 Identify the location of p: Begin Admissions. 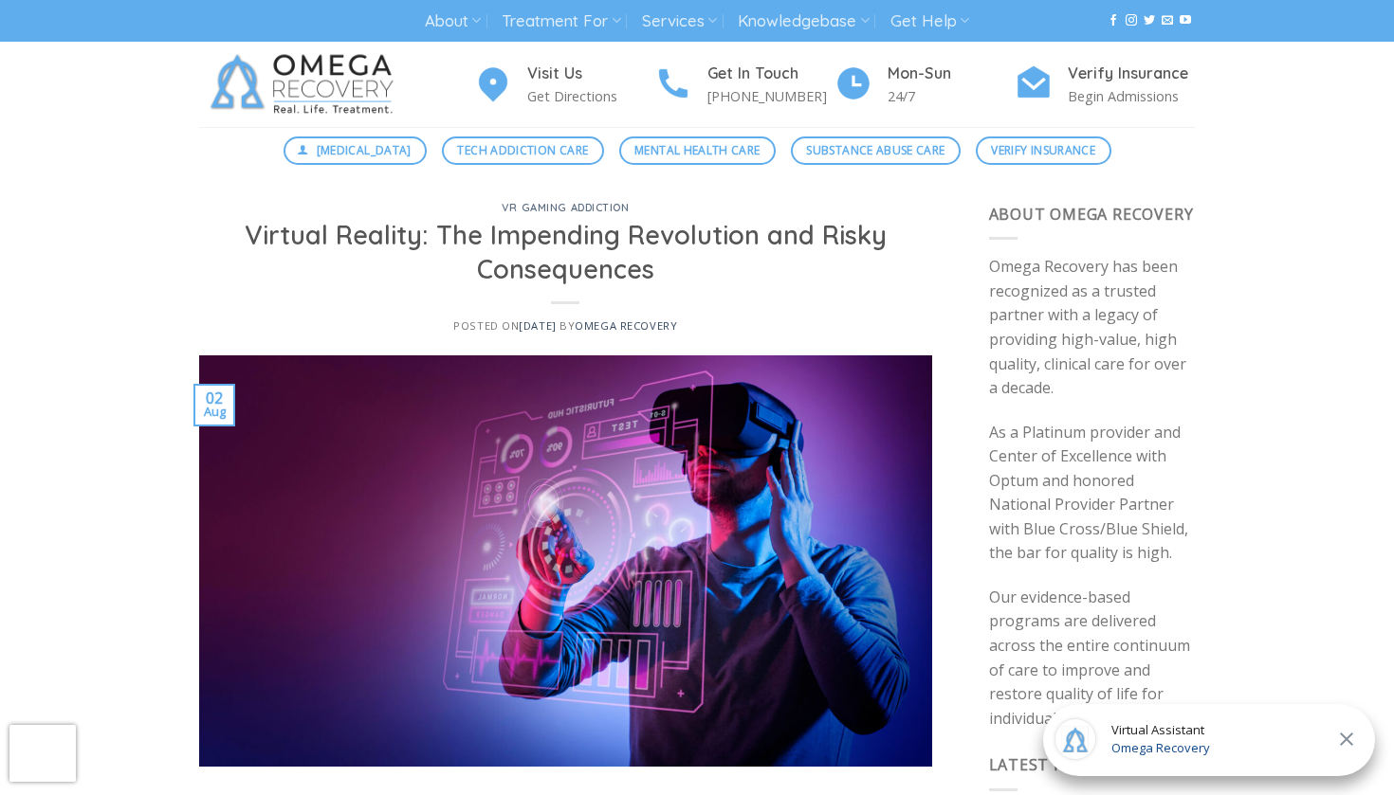
(1131, 96).